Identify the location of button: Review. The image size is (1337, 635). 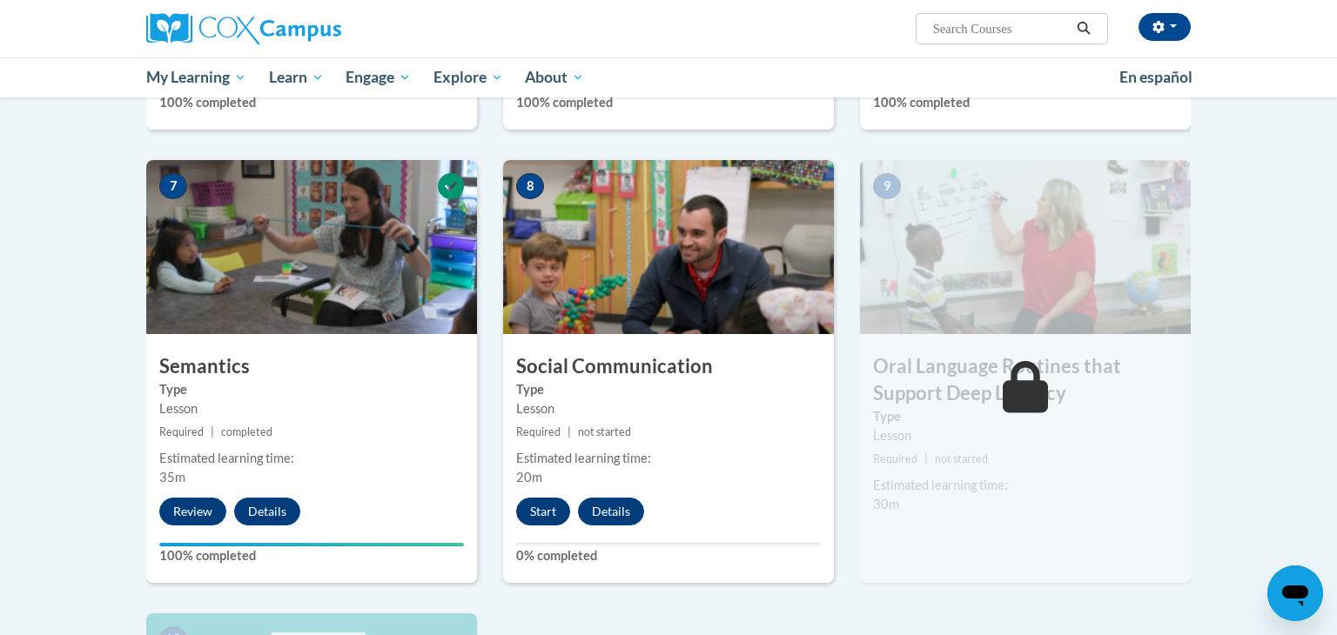
(192, 512).